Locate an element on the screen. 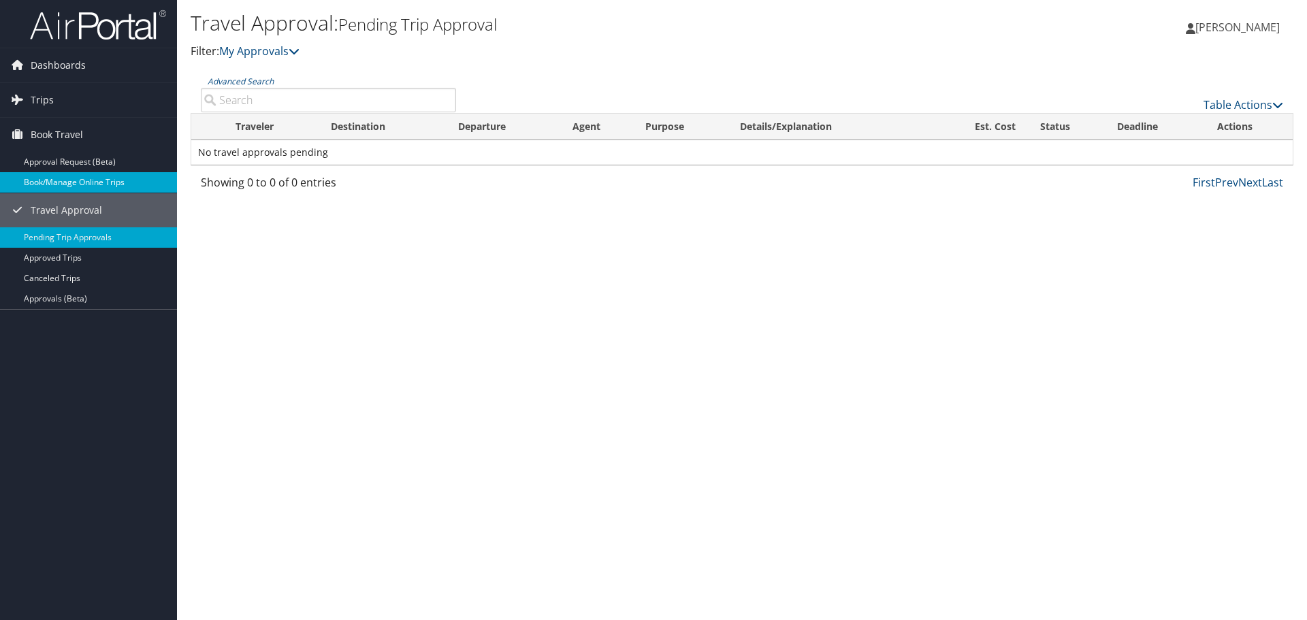 This screenshot has height=620, width=1307. a: First is located at coordinates (1204, 182).